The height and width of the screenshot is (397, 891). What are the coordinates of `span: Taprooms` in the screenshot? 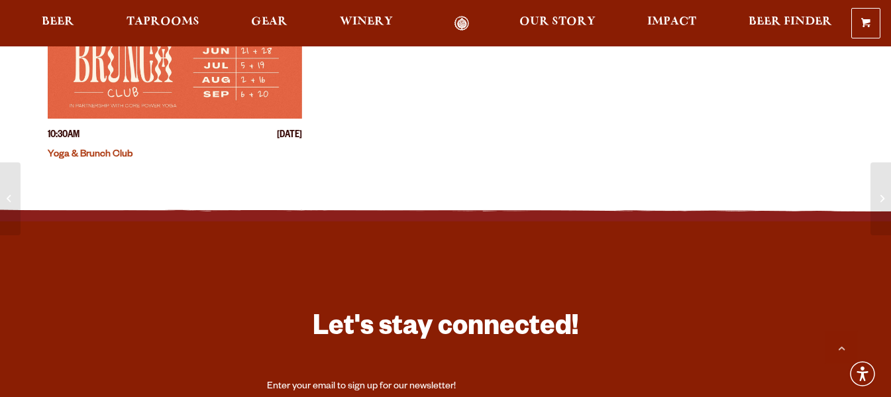 It's located at (163, 22).